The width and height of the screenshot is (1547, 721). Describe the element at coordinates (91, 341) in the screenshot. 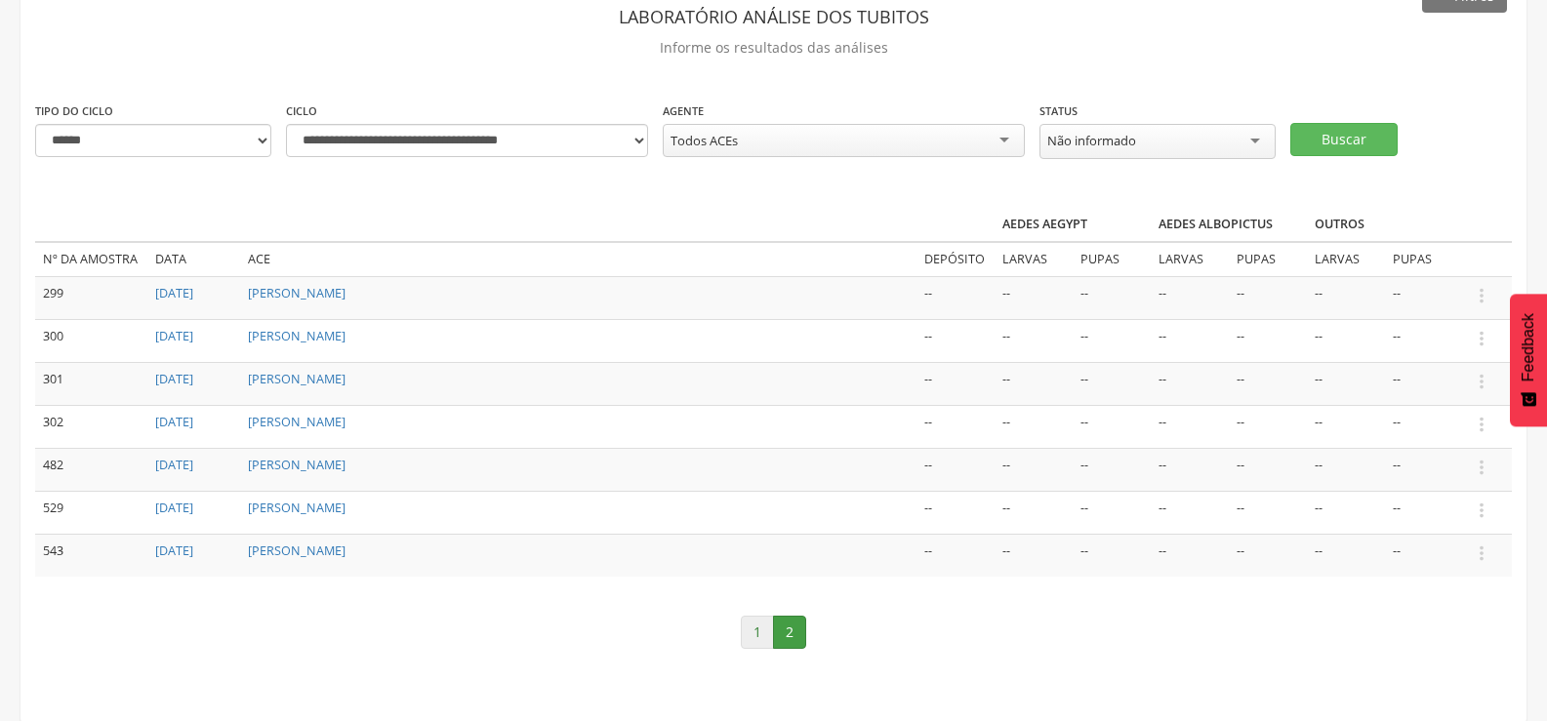

I see `td: 300` at that location.